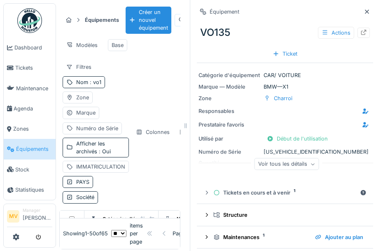  I want to click on div: Base, so click(118, 45).